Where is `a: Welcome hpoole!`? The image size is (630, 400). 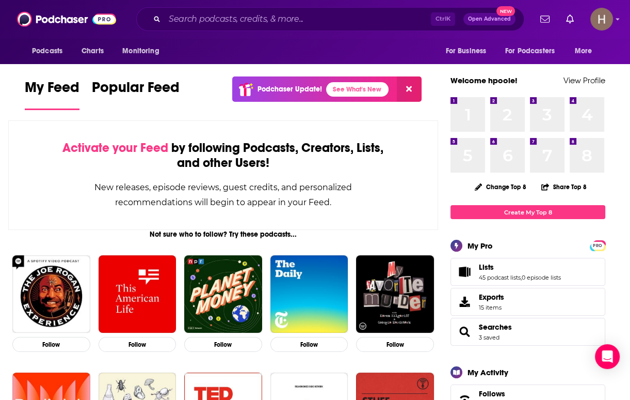
a: Welcome hpoole! is located at coordinates (484, 80).